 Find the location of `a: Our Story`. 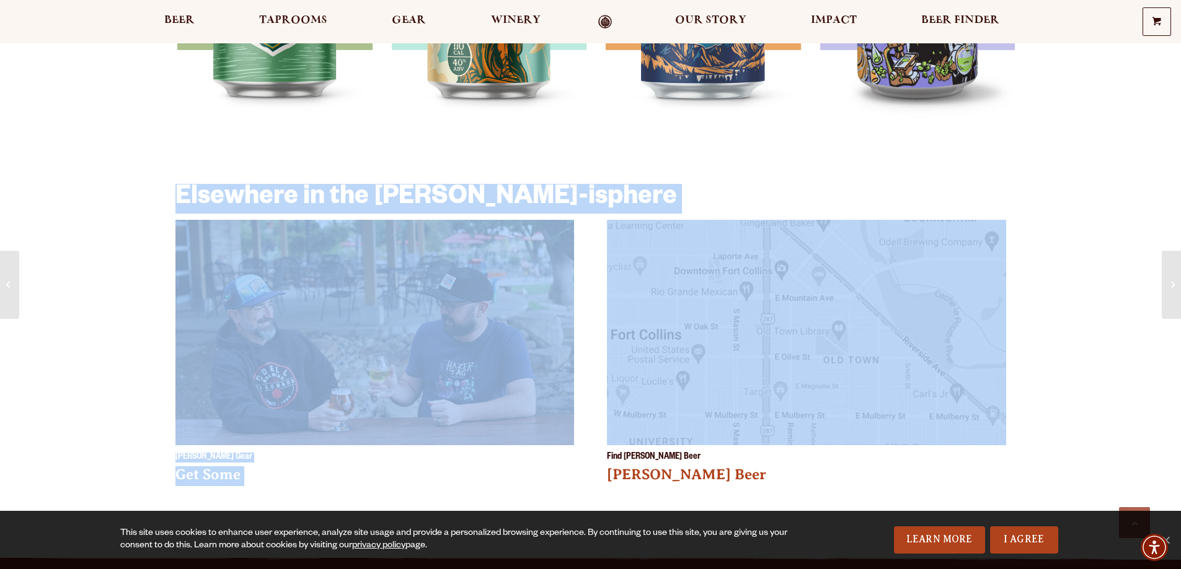

a: Our Story is located at coordinates (710, 22).